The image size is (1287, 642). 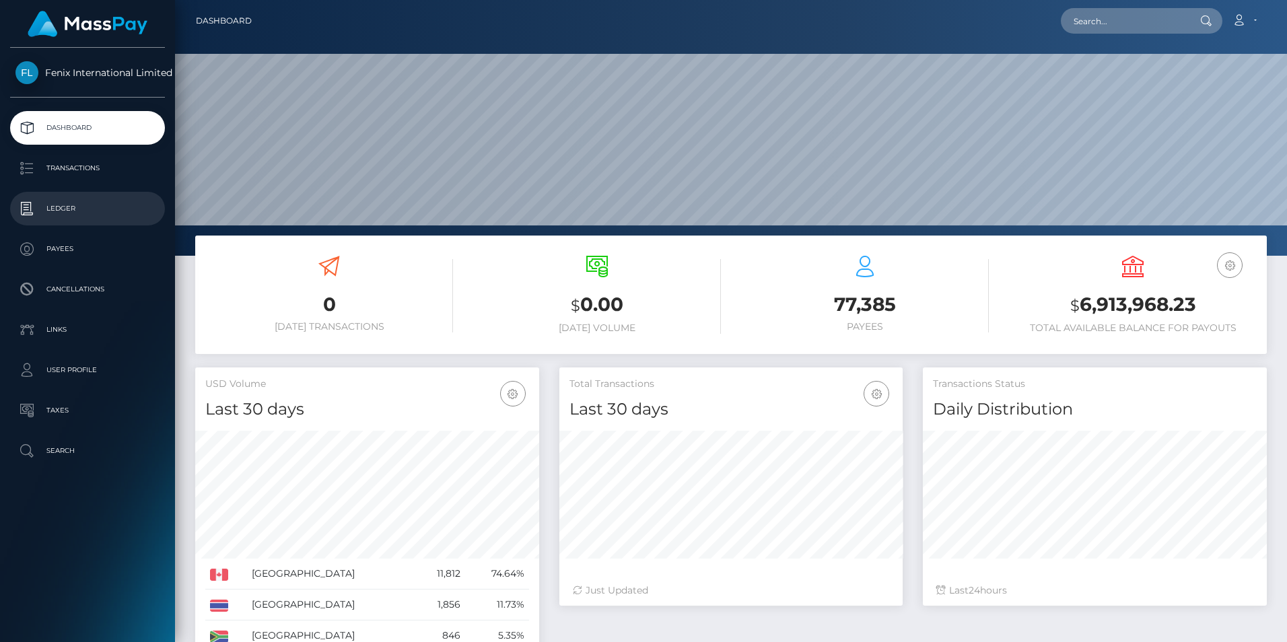 What do you see at coordinates (1095, 409) in the screenshot?
I see `h4: Daily Distribution` at bounding box center [1095, 409].